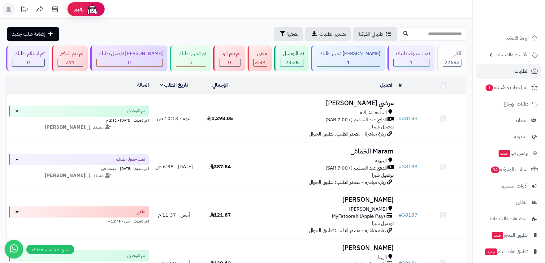 The width and height of the screenshot is (545, 263). I want to click on span: التقارير, so click(521, 202).